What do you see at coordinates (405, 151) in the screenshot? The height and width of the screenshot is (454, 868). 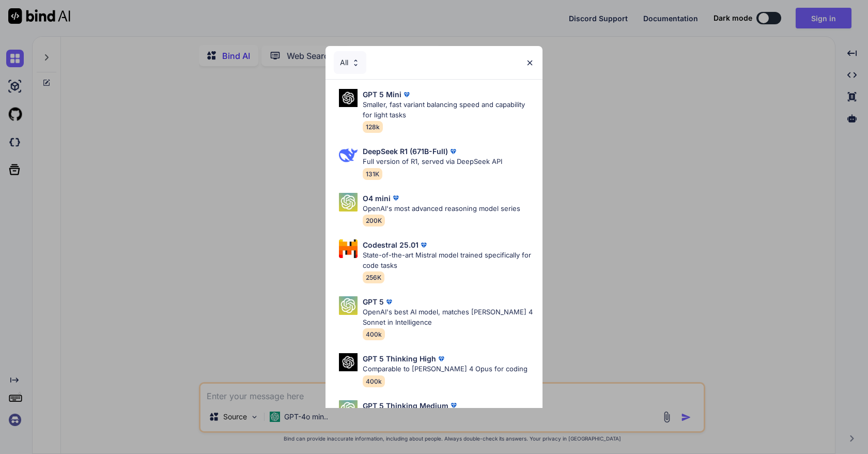 I see `p: DeepSeek R1 (671B-Full)` at bounding box center [405, 151].